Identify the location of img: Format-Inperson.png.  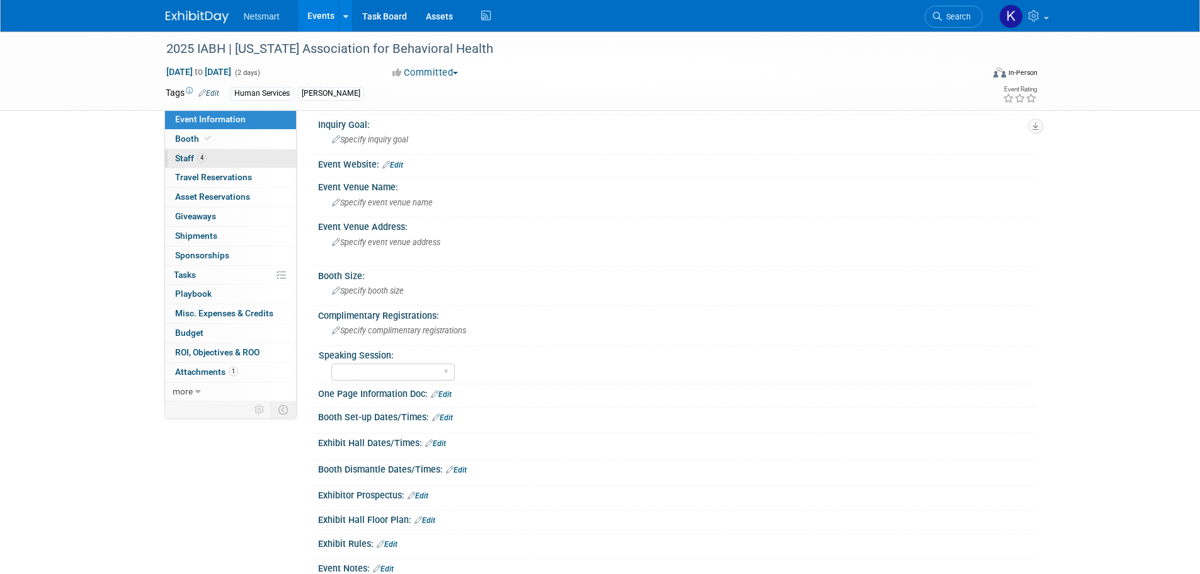
(1000, 72).